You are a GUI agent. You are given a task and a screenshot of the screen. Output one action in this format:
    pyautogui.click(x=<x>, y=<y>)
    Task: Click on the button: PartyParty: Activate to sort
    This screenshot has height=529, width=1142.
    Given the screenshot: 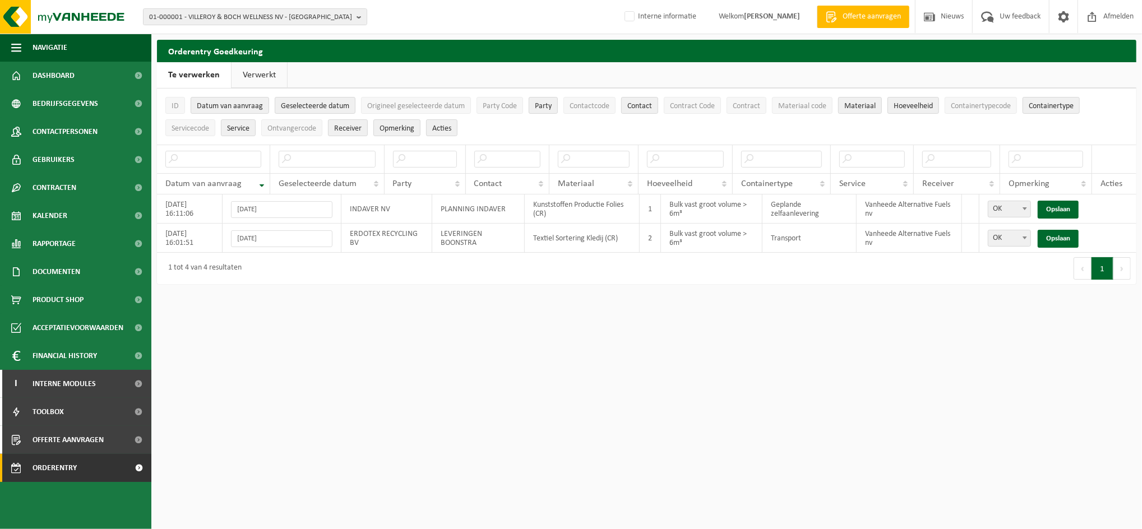 What is the action you would take?
    pyautogui.click(x=543, y=105)
    